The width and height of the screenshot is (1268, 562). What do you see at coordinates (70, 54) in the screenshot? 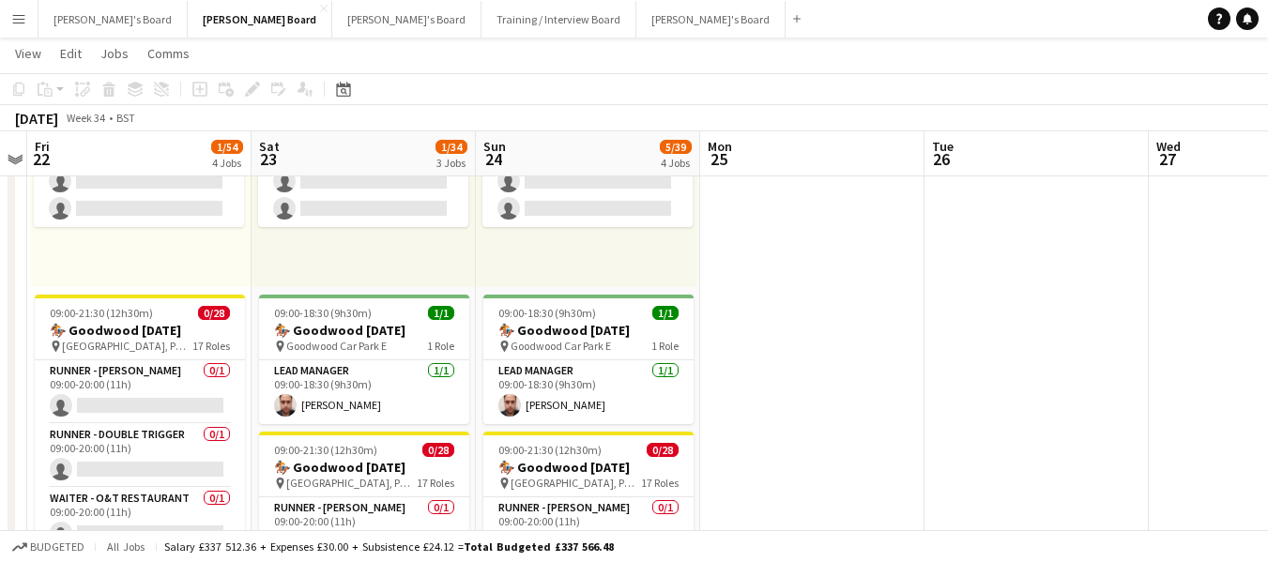
I see `a: Edit` at bounding box center [70, 54].